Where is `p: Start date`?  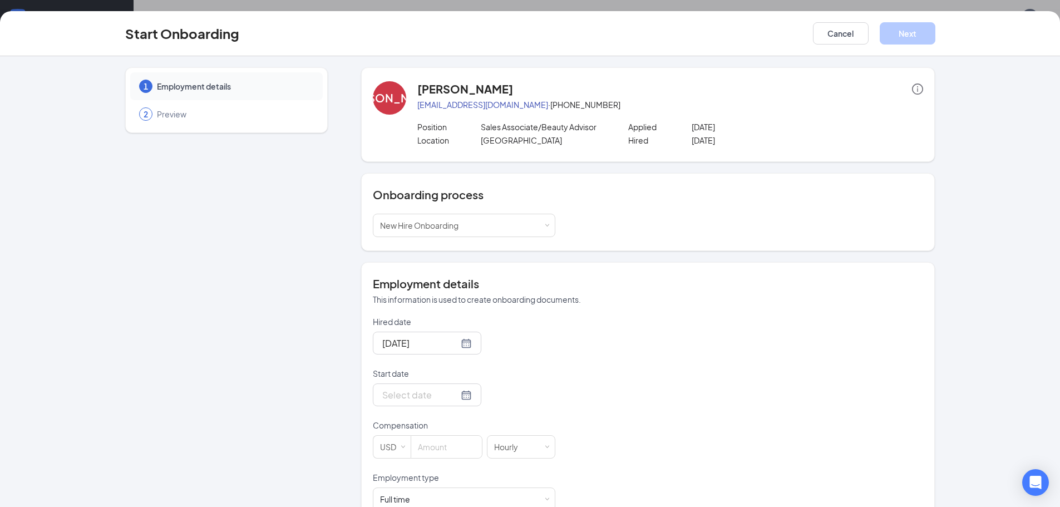
p: Start date is located at coordinates (464, 373).